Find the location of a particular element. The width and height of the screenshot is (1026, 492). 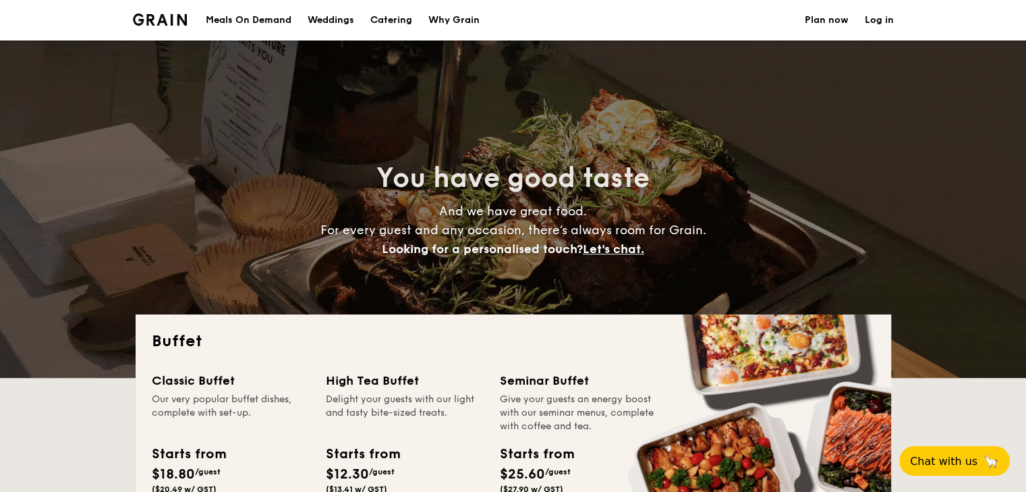

span: Looking for a personalised touch? is located at coordinates (482, 249).